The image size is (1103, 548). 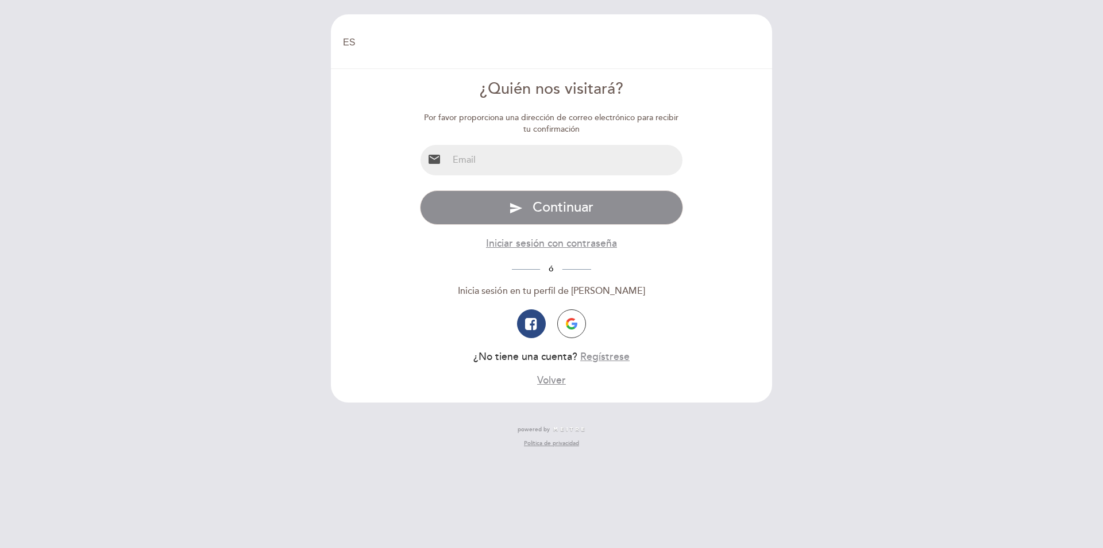 I want to click on button: Iniciar sesión con contraseña, so click(x=552, y=243).